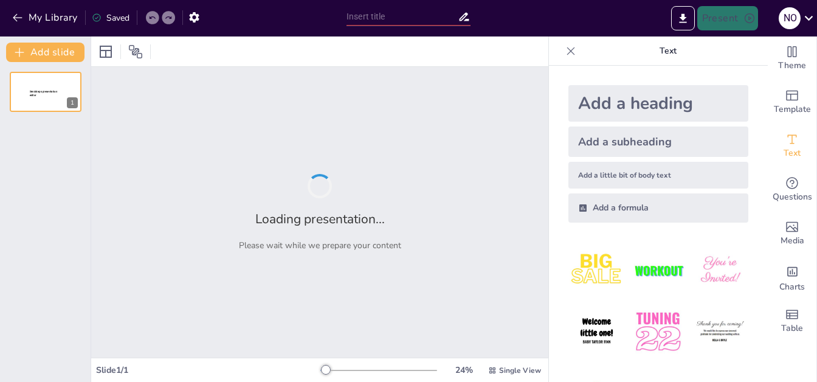  I want to click on div: Add charts and graphs, so click(792, 277).